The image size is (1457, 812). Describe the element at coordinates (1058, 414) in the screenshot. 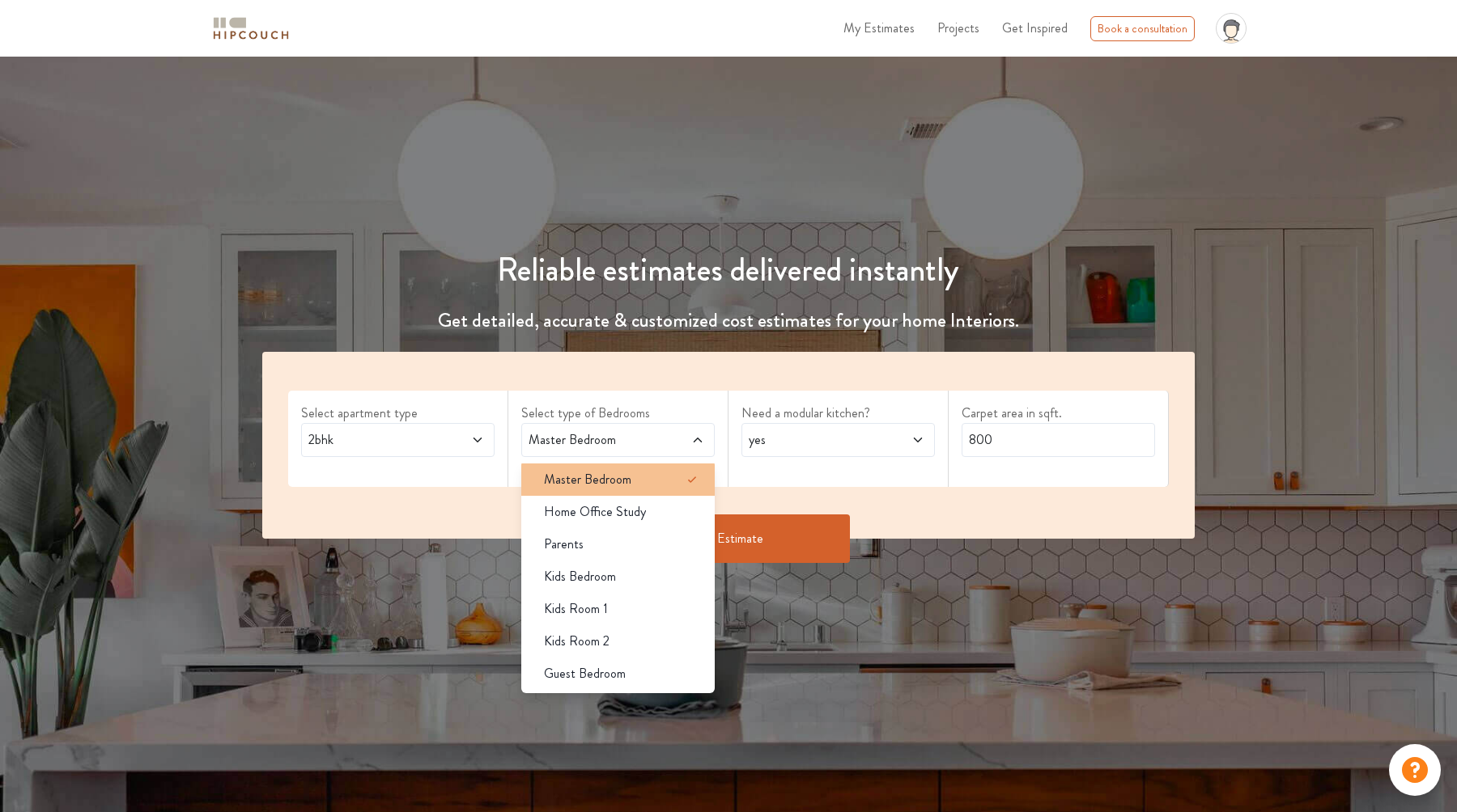

I see `label: Carpet area in sqft.` at that location.